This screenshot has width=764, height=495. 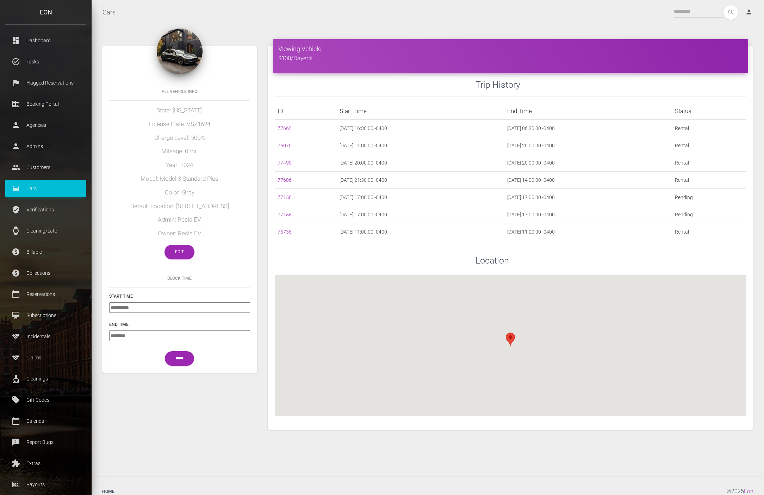 What do you see at coordinates (180, 296) in the screenshot?
I see `h6: Start Time` at bounding box center [180, 296].